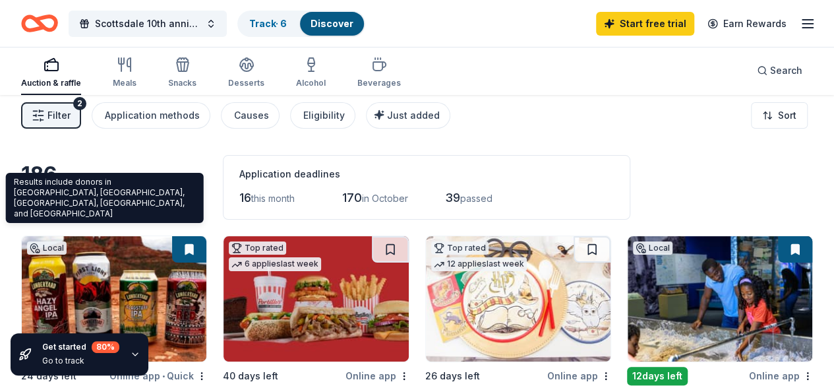 Image resolution: width=834 pixels, height=386 pixels. Describe the element at coordinates (310, 83) in the screenshot. I see `div: Alcohol` at that location.